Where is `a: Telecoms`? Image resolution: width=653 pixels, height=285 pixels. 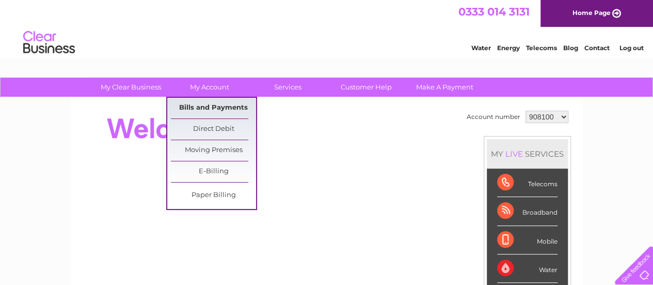
a: Telecoms is located at coordinates (542, 48).